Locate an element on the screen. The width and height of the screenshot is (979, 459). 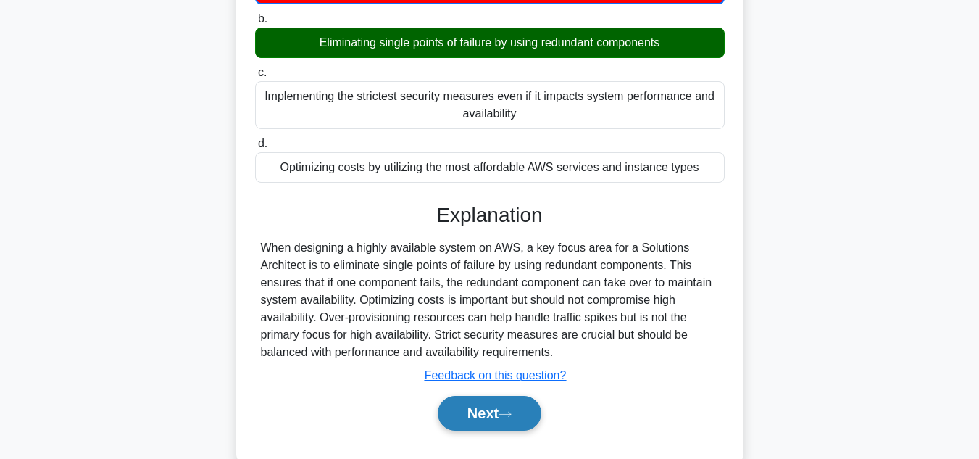
h3: Explanation is located at coordinates (490, 215).